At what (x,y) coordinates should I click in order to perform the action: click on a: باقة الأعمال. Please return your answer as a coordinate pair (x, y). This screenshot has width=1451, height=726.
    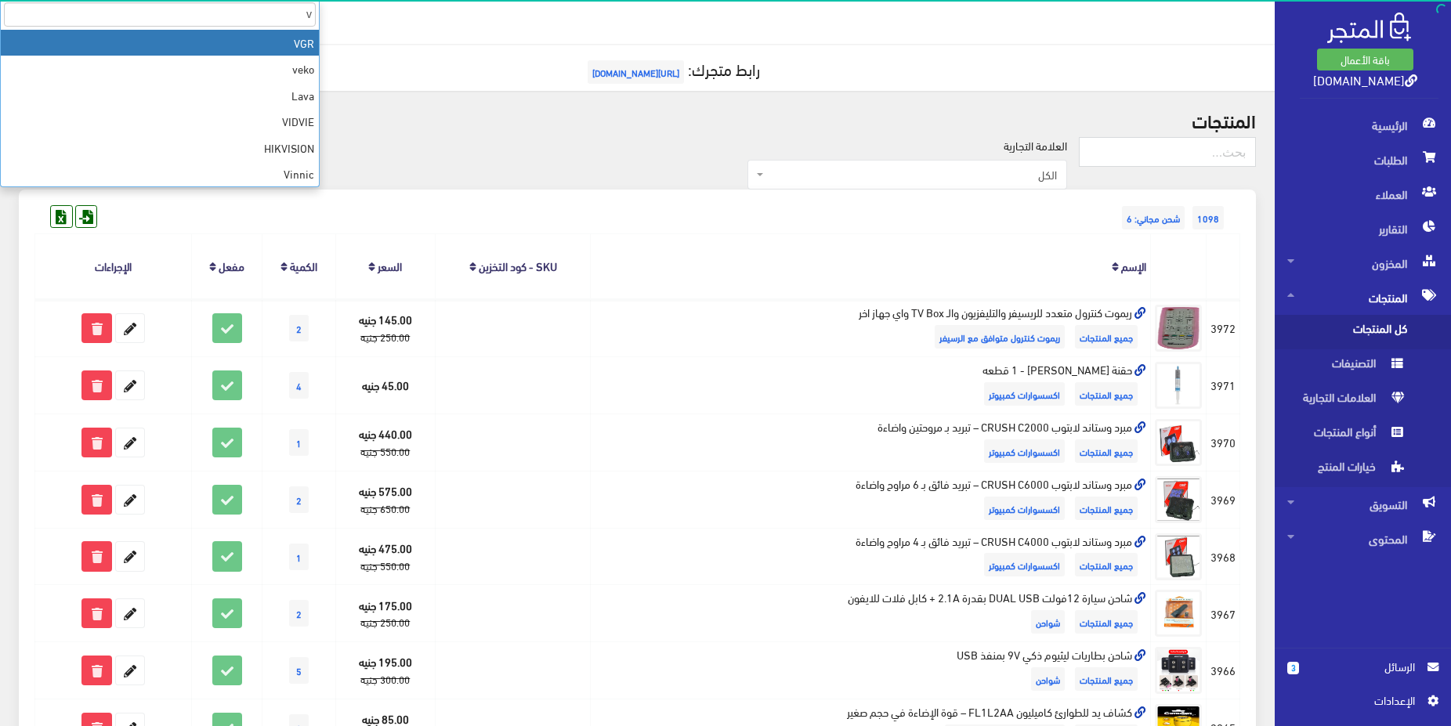
    Looking at the image, I should click on (1365, 60).